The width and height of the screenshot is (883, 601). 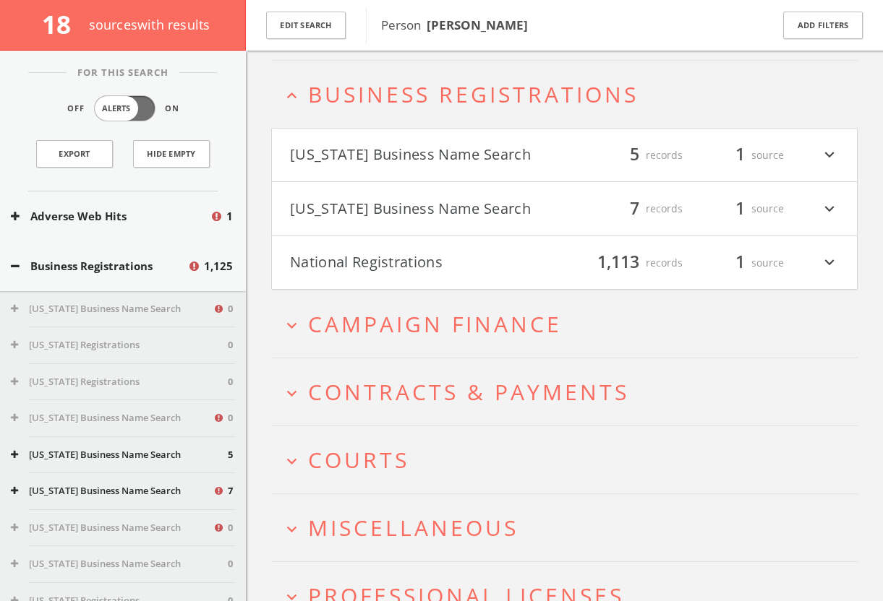 I want to click on span: Campaign Finance, so click(x=434, y=324).